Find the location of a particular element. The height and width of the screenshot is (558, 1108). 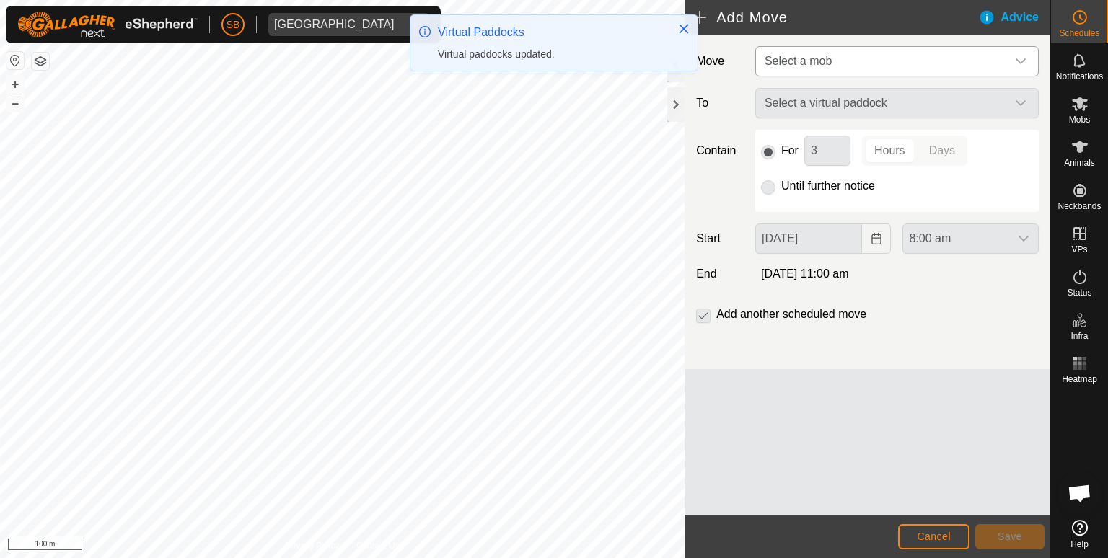

button: Close is located at coordinates (684, 29).